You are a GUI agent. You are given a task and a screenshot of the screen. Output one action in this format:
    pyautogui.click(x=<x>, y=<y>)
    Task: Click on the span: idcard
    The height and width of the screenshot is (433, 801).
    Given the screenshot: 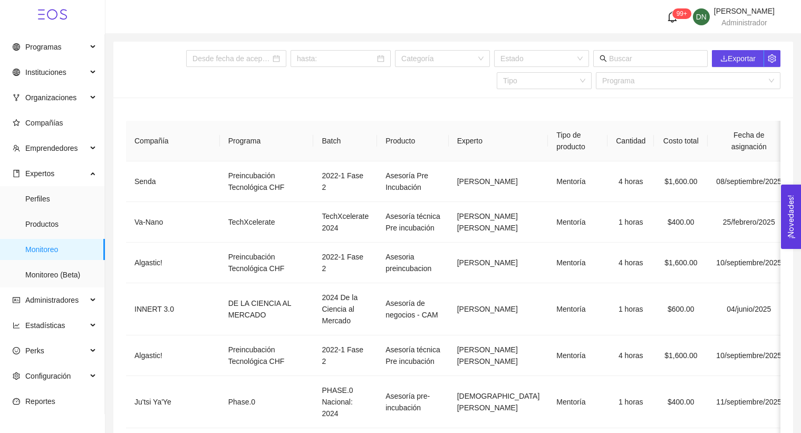 What is the action you would take?
    pyautogui.click(x=16, y=300)
    